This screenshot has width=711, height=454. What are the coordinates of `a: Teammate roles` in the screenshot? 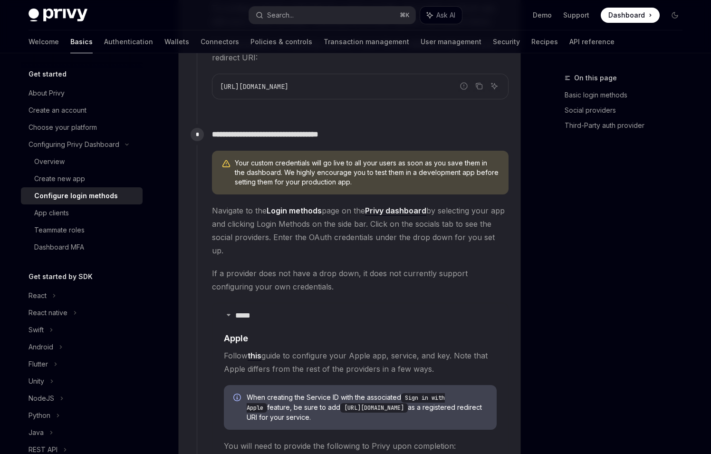 It's located at (82, 230).